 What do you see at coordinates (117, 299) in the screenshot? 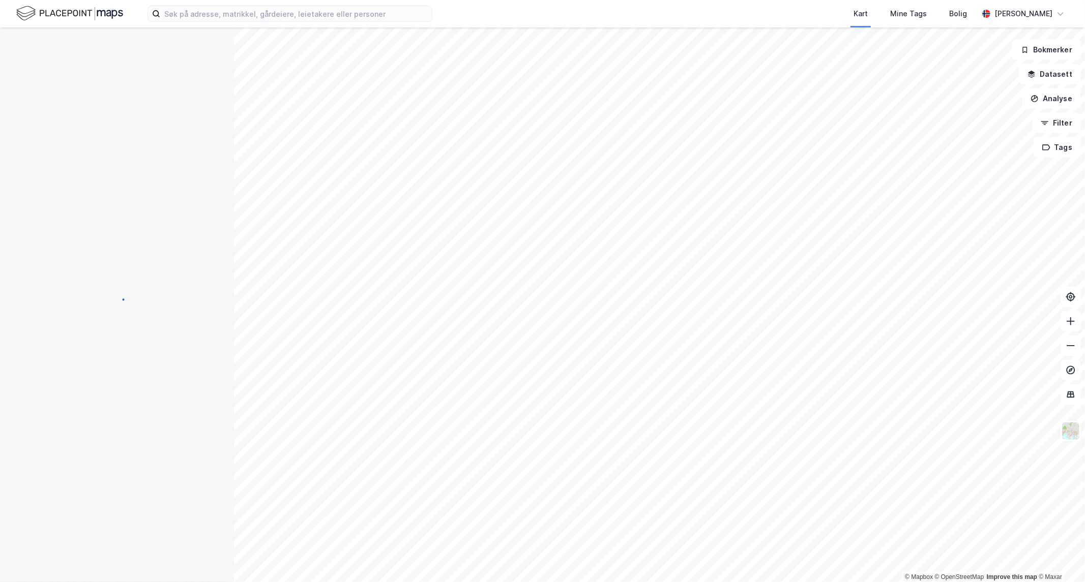
I see `img: spinner.a6d8c91a73a9ac5275cf975e30b51cfb.svg` at bounding box center [117, 299].